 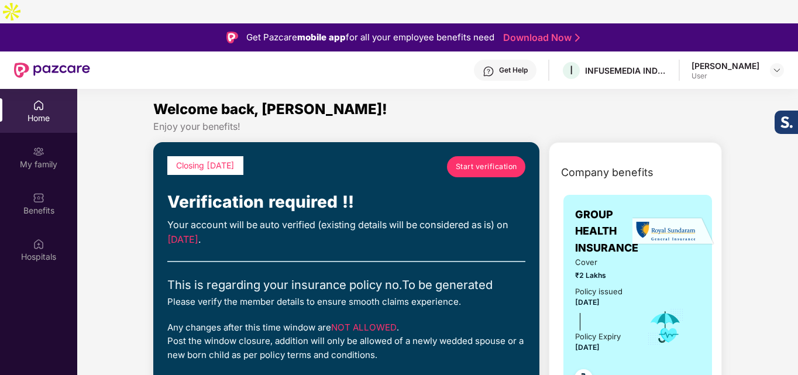 What do you see at coordinates (607, 173) in the screenshot?
I see `span: Company benefits` at bounding box center [607, 173].